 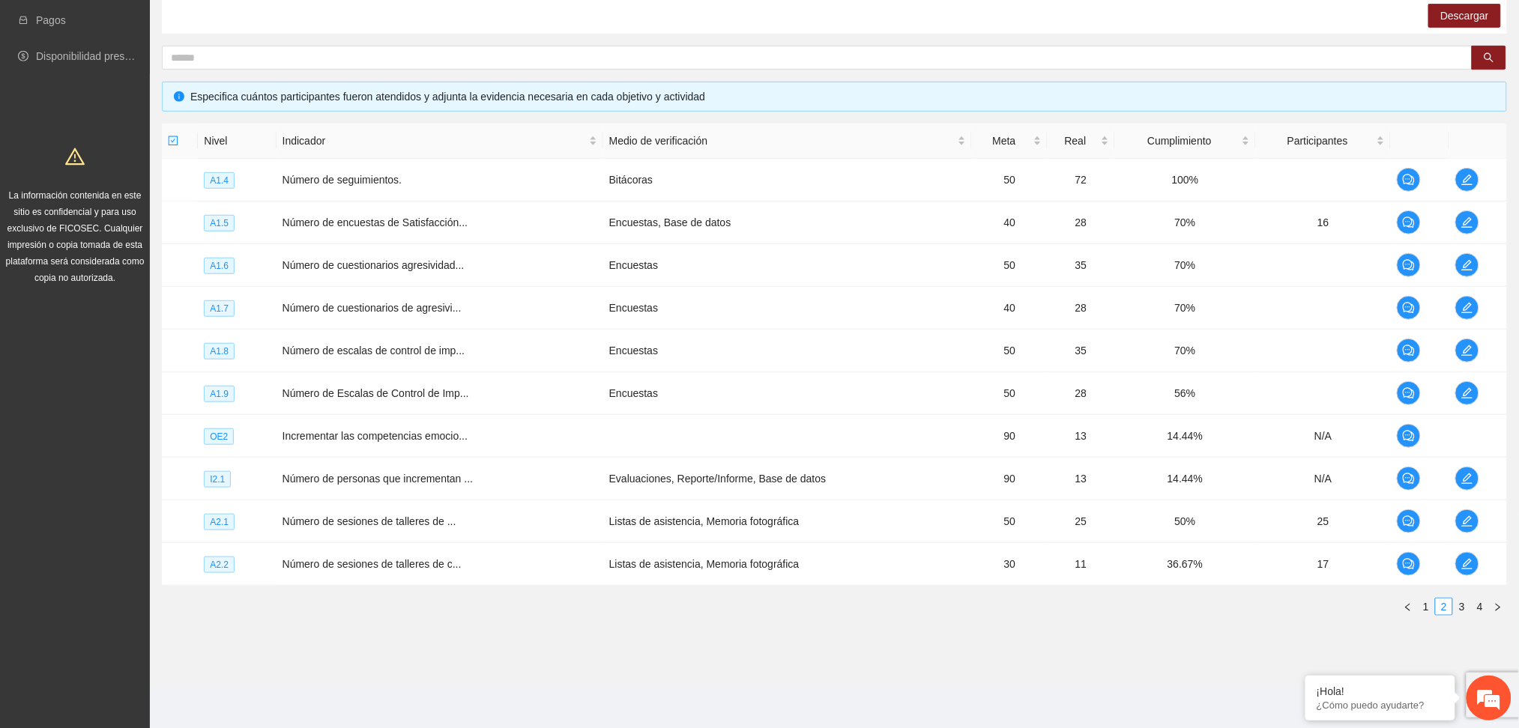 I want to click on a: Disponibilidad presupuestal, so click(x=100, y=56).